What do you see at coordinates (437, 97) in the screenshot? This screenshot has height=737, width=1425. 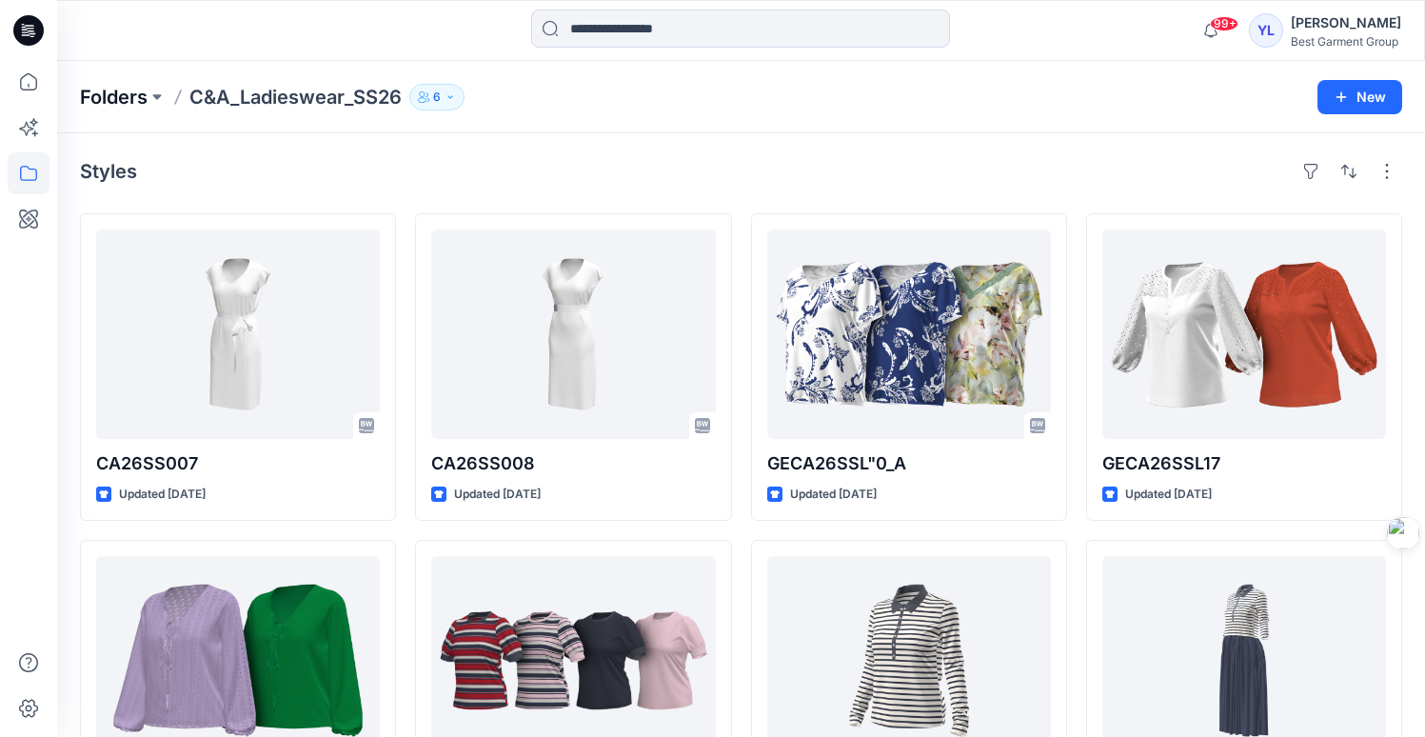 I see `button: 6` at bounding box center [437, 97].